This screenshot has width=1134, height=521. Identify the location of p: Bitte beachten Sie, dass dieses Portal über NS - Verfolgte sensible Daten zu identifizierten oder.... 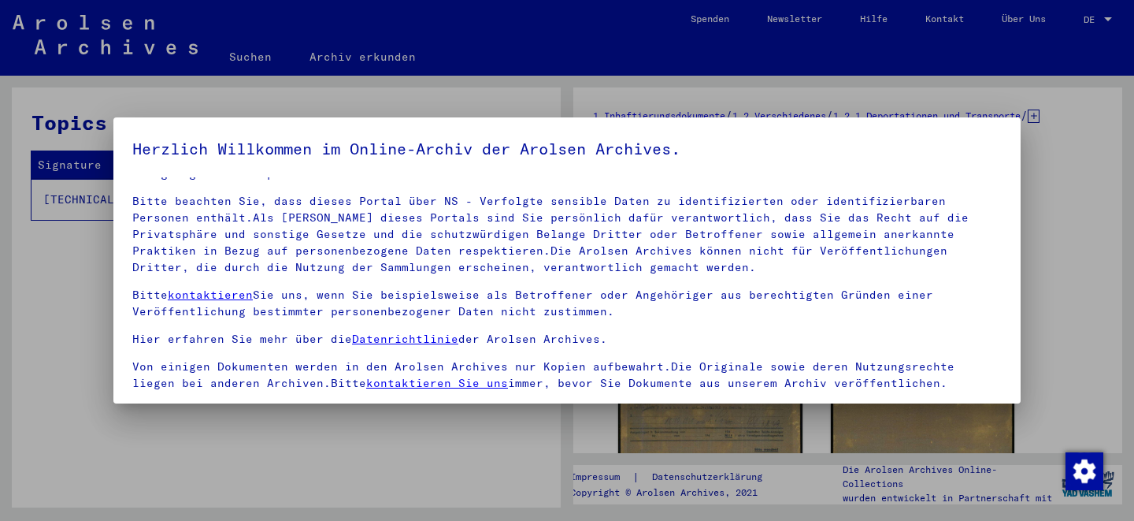
(567, 234).